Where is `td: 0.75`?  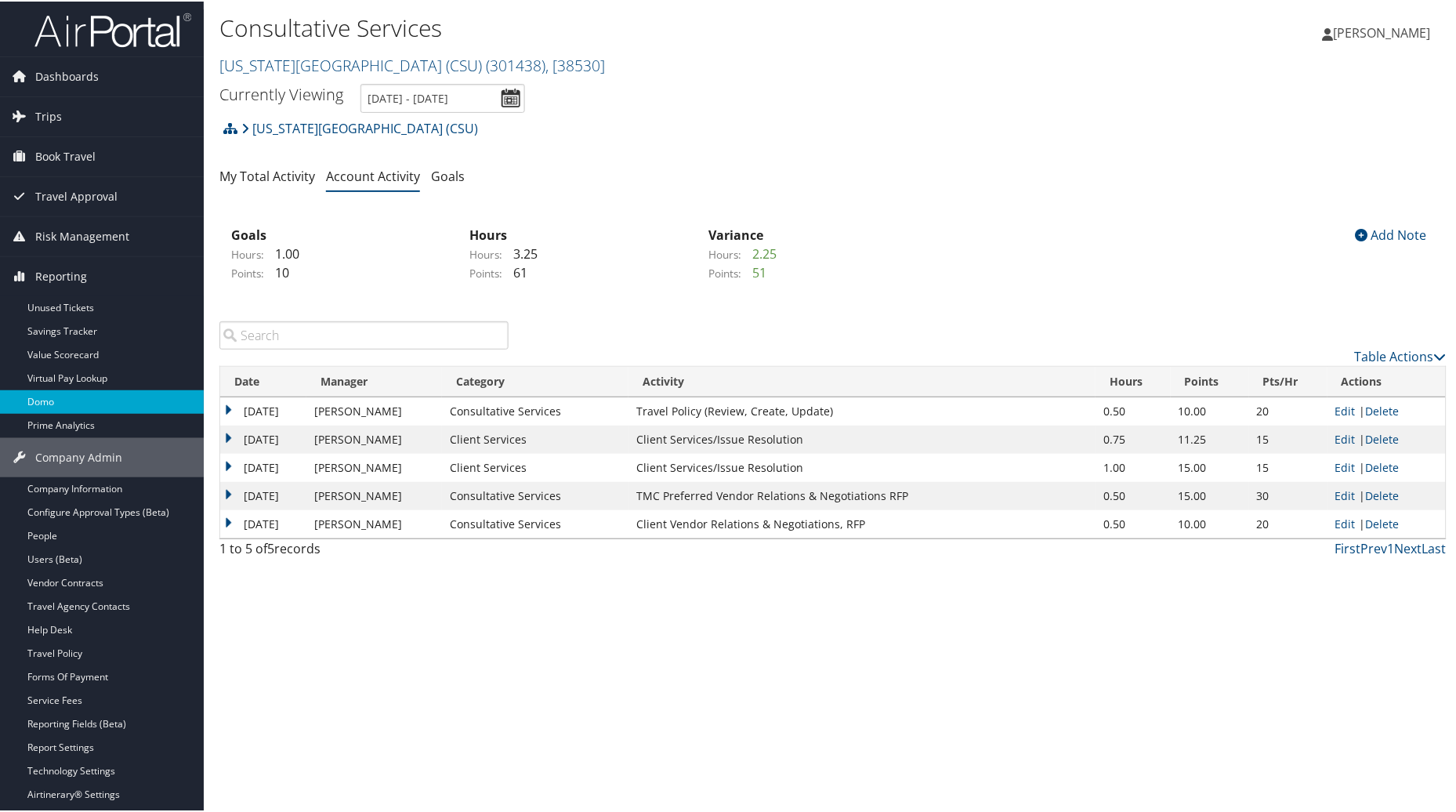 td: 0.75 is located at coordinates (1133, 438).